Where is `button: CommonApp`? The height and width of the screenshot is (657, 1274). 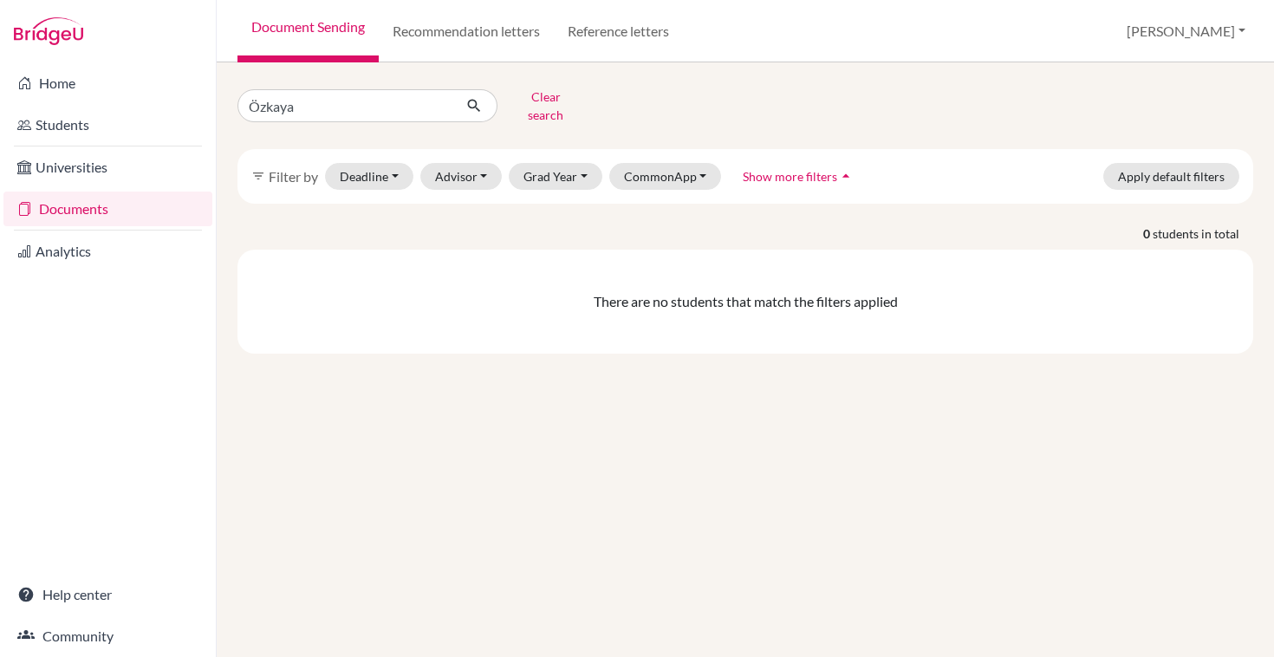
button: CommonApp is located at coordinates (666, 176).